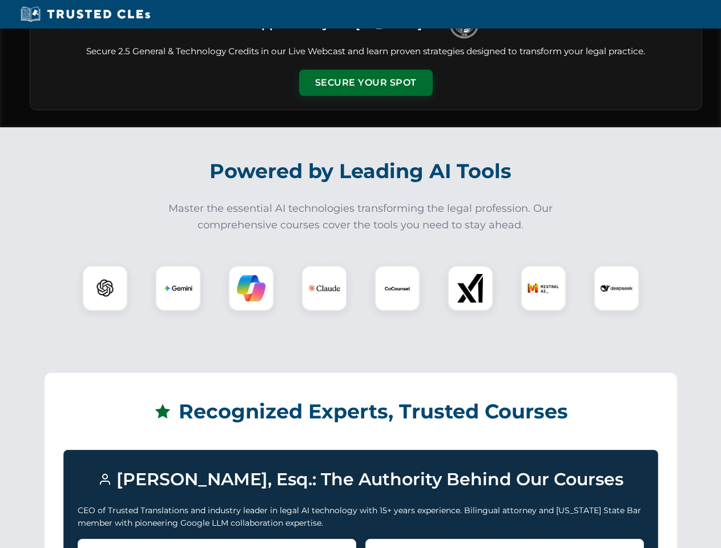  What do you see at coordinates (366, 83) in the screenshot?
I see `button: Secure Your Spot` at bounding box center [366, 83].